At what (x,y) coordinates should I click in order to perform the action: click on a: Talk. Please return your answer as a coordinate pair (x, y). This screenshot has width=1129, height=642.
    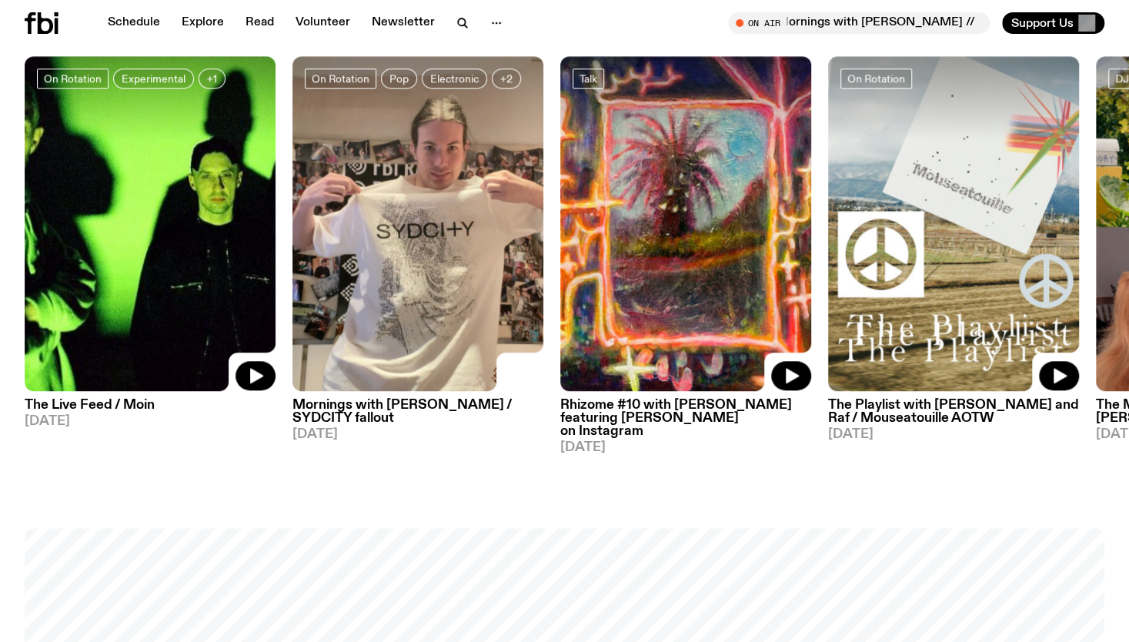
    Looking at the image, I should click on (588, 78).